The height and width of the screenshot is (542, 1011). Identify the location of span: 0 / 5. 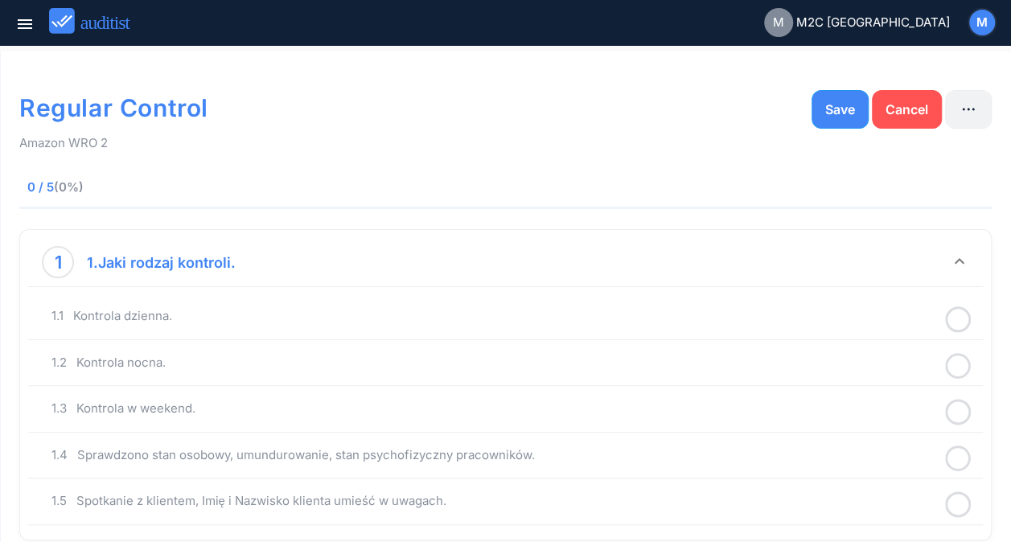
(168, 187).